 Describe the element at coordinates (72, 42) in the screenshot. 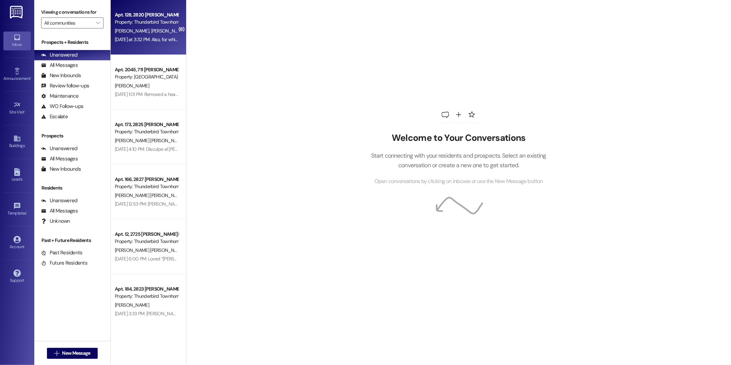

I see `div: Prospects + Residents` at that location.